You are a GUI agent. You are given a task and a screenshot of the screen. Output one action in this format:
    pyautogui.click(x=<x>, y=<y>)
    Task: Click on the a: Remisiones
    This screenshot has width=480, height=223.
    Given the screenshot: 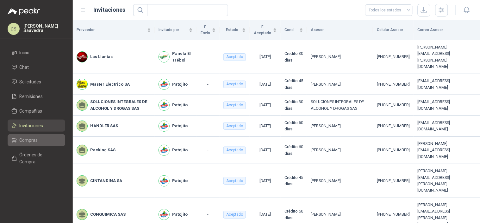 What is the action you would take?
    pyautogui.click(x=36, y=96)
    